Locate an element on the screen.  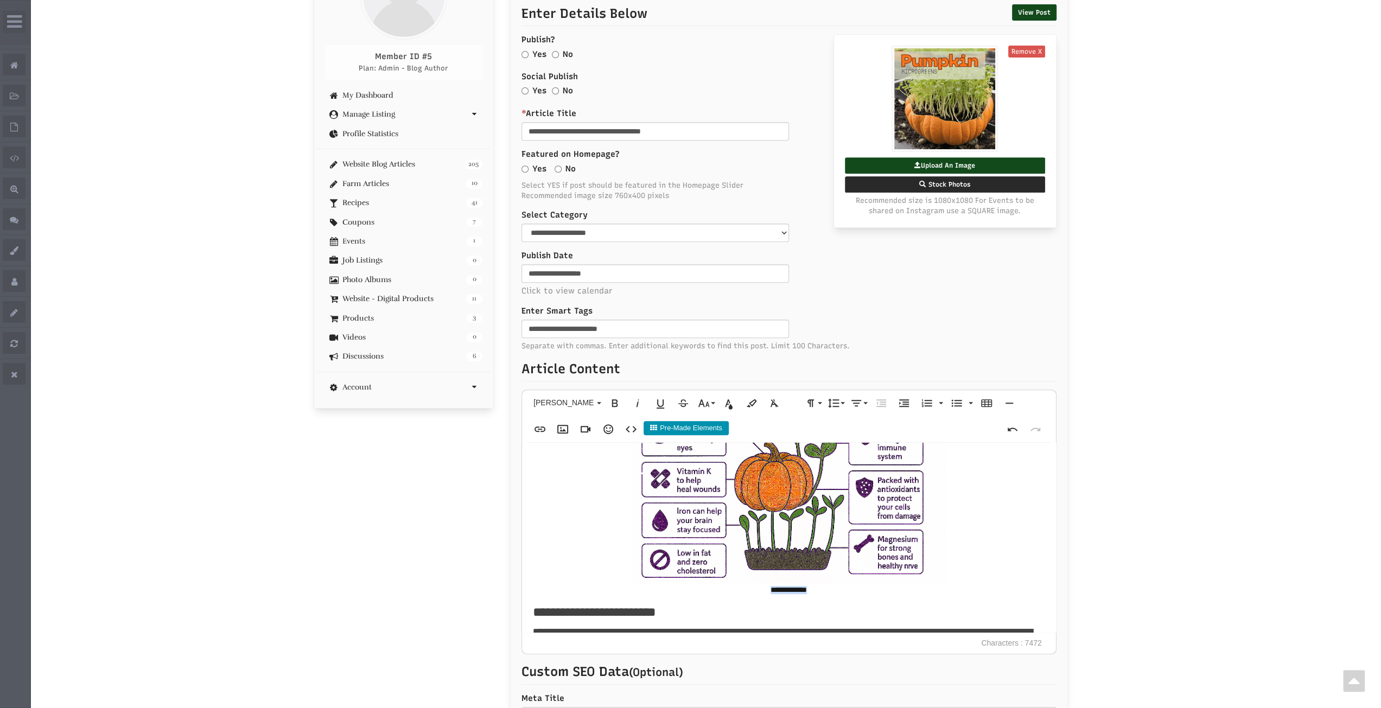
span: Select YES if post should be featured in the Homepage Slider Recommended image size 760x400 pixels is located at coordinates (789, 190).